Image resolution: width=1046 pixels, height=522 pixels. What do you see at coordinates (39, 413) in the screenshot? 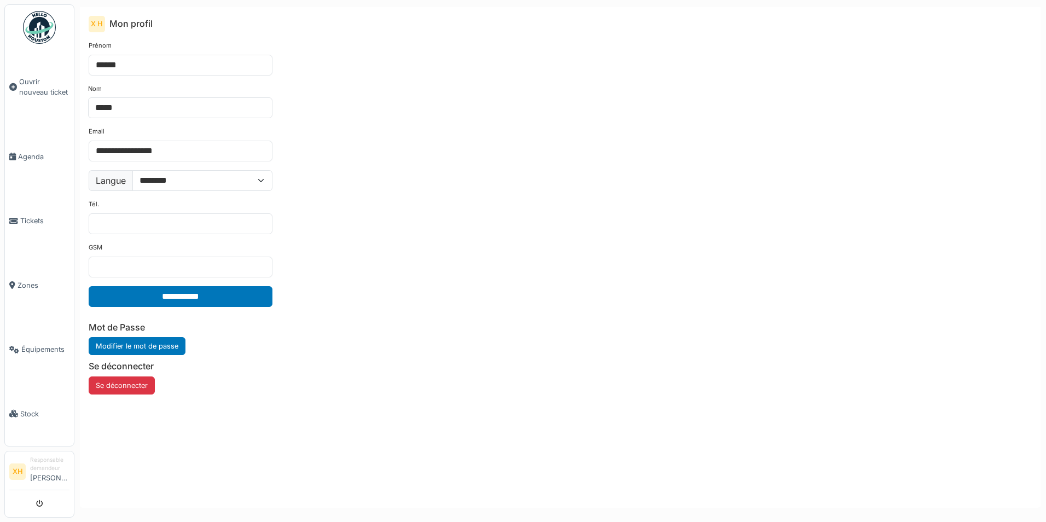
I see `a: Stock` at bounding box center [39, 413].